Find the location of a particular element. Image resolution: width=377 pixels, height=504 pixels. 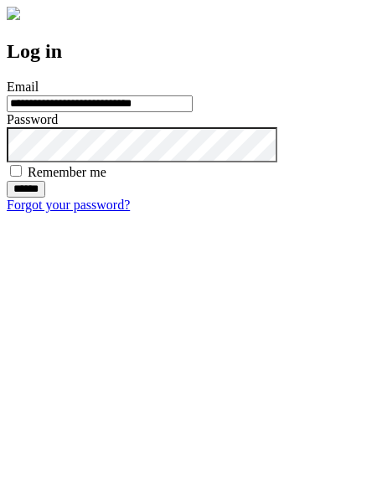

h2: Log in is located at coordinates (188, 51).